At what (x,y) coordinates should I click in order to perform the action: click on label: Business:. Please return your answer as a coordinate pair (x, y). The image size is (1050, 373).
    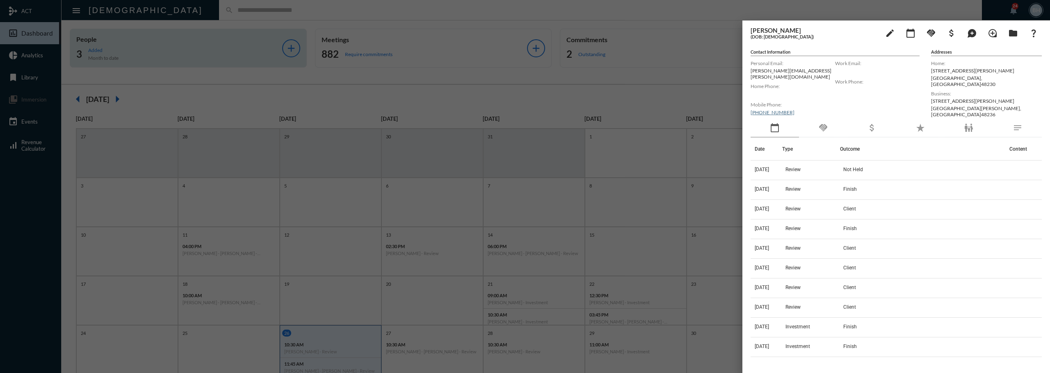
    Looking at the image, I should click on (986, 93).